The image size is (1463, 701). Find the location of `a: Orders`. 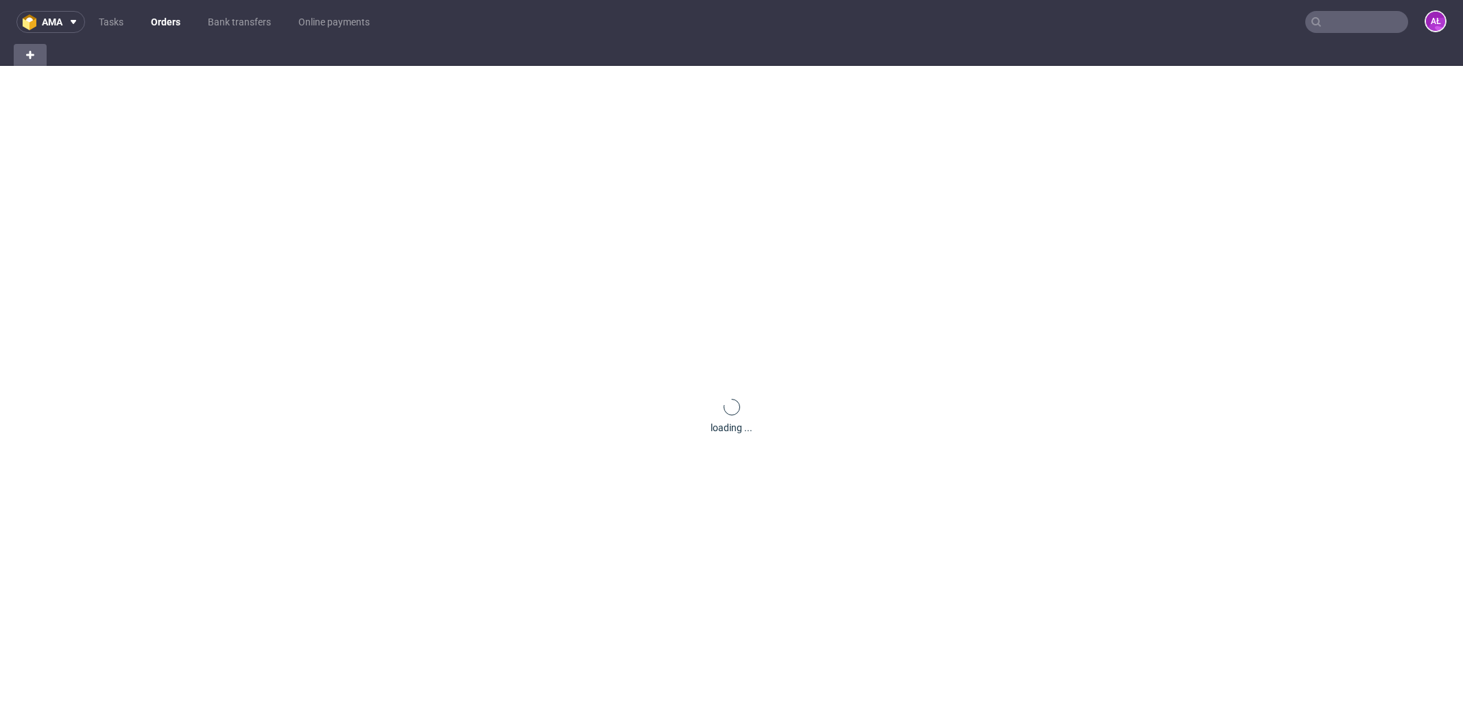

a: Orders is located at coordinates (165, 22).